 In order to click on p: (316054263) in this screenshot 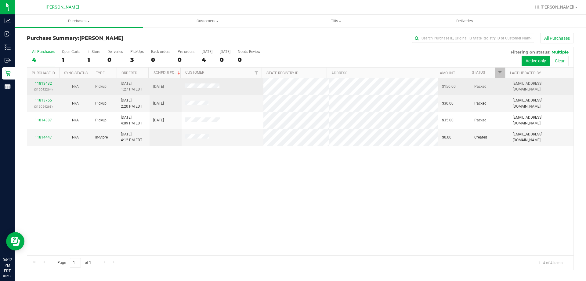, I will do `click(43, 106)`.